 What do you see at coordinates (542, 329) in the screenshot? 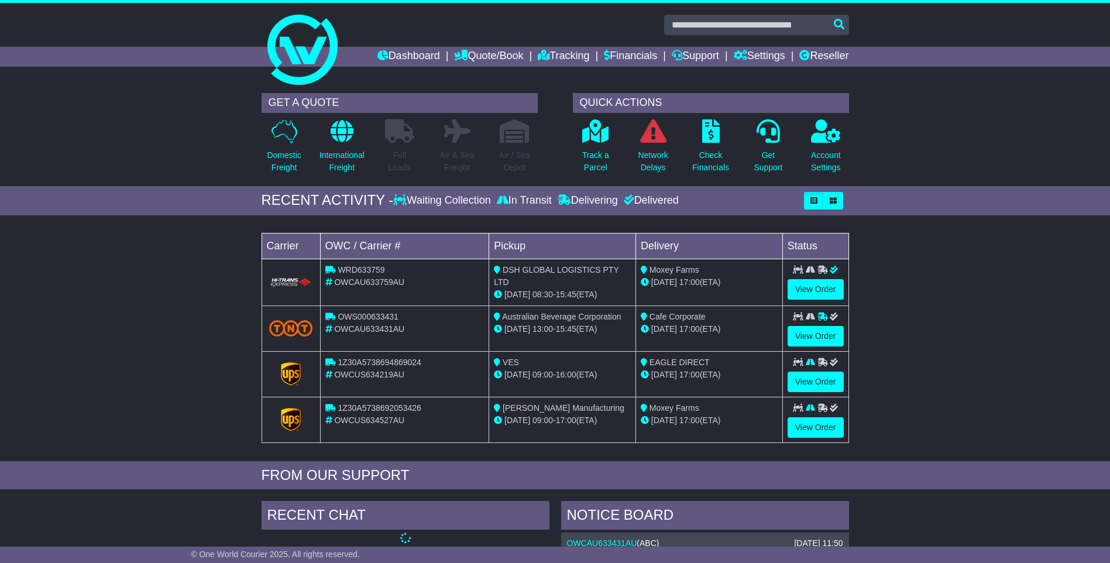
I see `span: 13:00` at bounding box center [542, 329].